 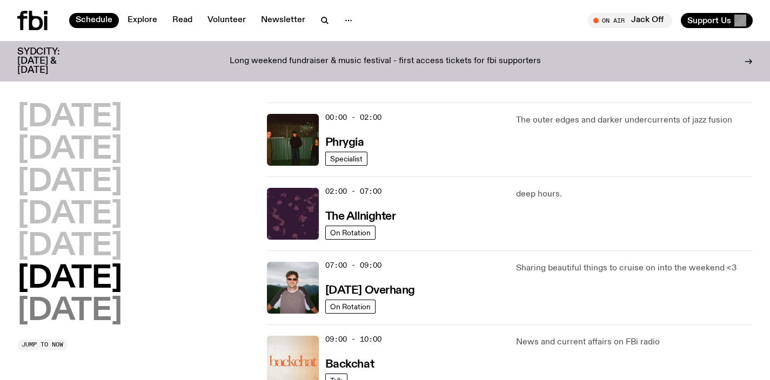 I want to click on h3: Backchat, so click(x=350, y=365).